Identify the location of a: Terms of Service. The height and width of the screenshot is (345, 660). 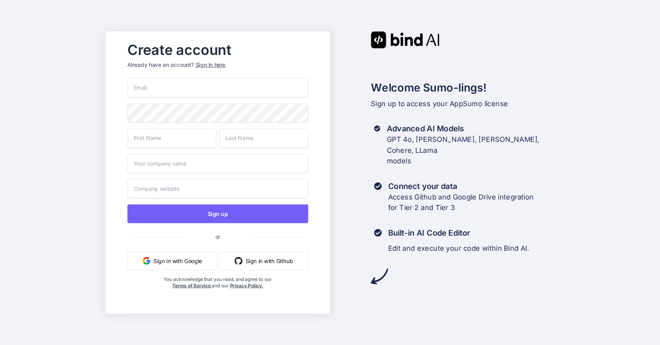
(192, 286).